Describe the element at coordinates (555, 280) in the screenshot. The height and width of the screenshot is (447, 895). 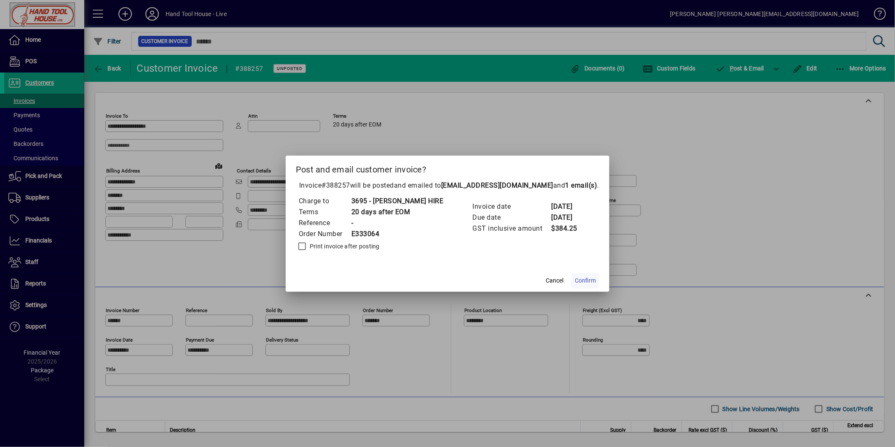
I see `span: Cancel` at that location.